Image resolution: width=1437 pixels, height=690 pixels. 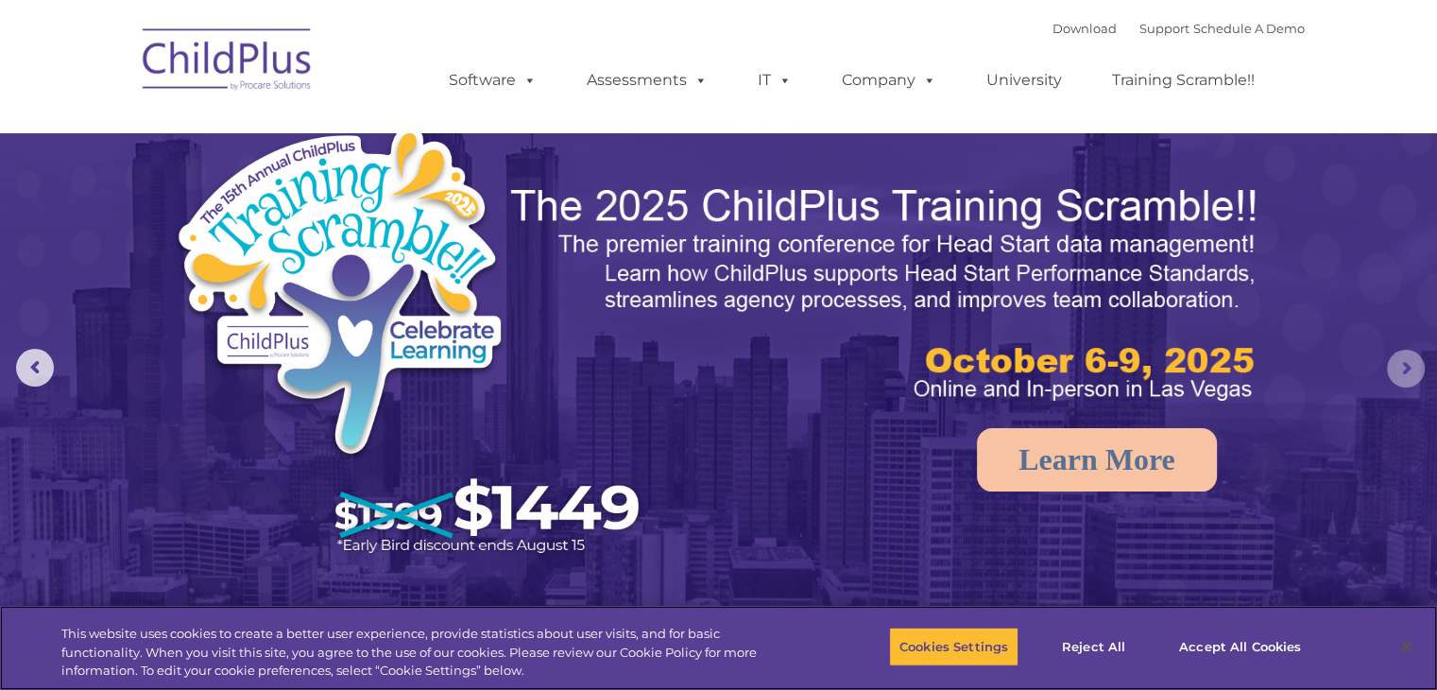 I want to click on a: Software, so click(x=492, y=80).